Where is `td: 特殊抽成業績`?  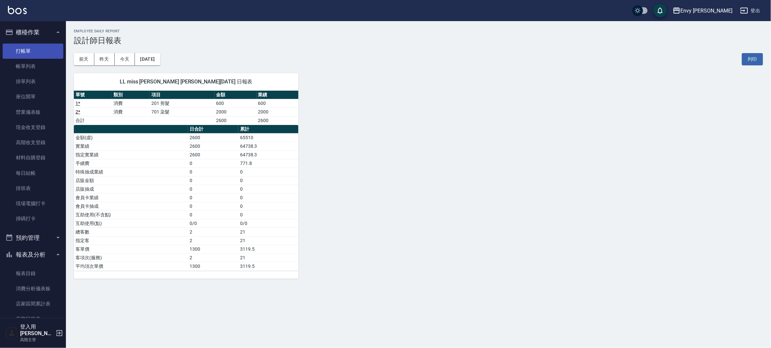
td: 特殊抽成業績 is located at coordinates (131, 172).